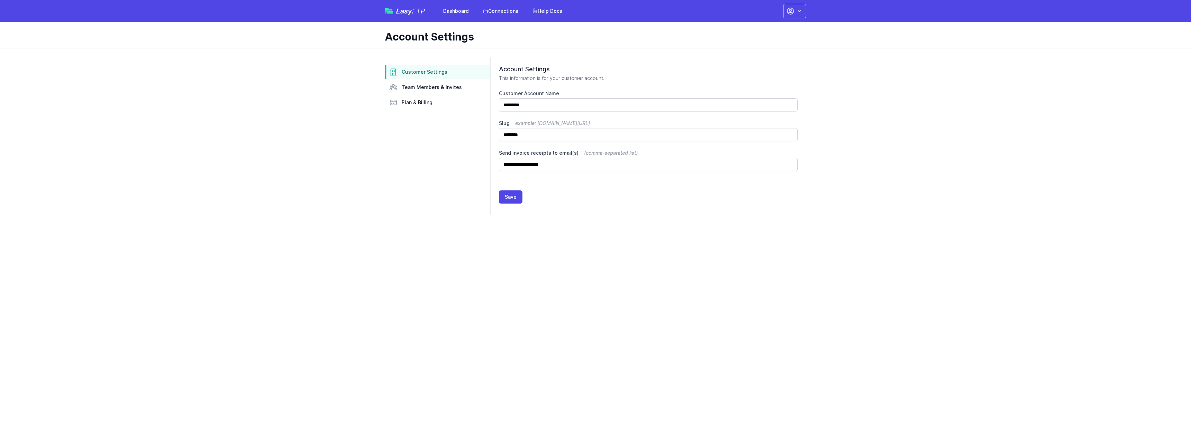 The image size is (1191, 440). I want to click on a: Team Members & Invites, so click(438, 87).